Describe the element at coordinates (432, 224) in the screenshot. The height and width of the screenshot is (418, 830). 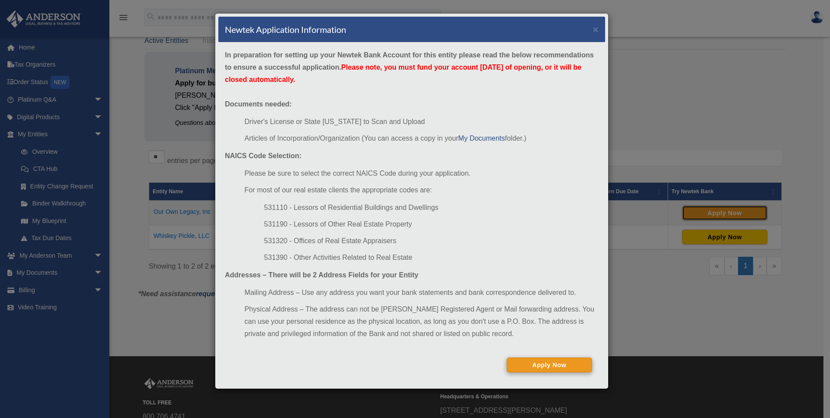
I see `li: 531190 - Lessors of Other Real Estate Property` at that location.